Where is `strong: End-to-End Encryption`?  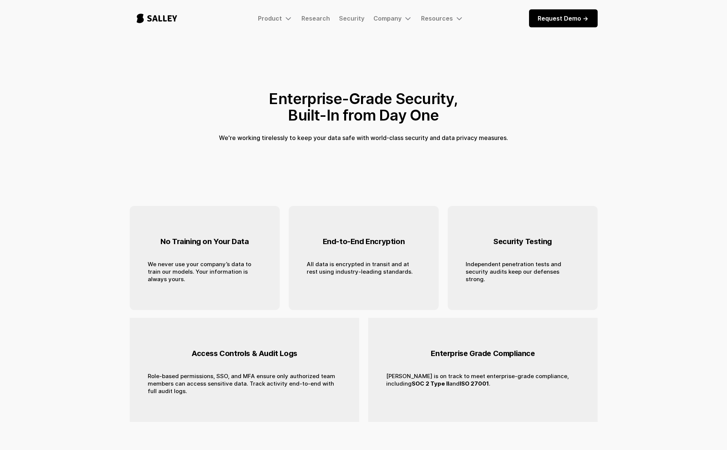 strong: End-to-End Encryption is located at coordinates (363, 242).